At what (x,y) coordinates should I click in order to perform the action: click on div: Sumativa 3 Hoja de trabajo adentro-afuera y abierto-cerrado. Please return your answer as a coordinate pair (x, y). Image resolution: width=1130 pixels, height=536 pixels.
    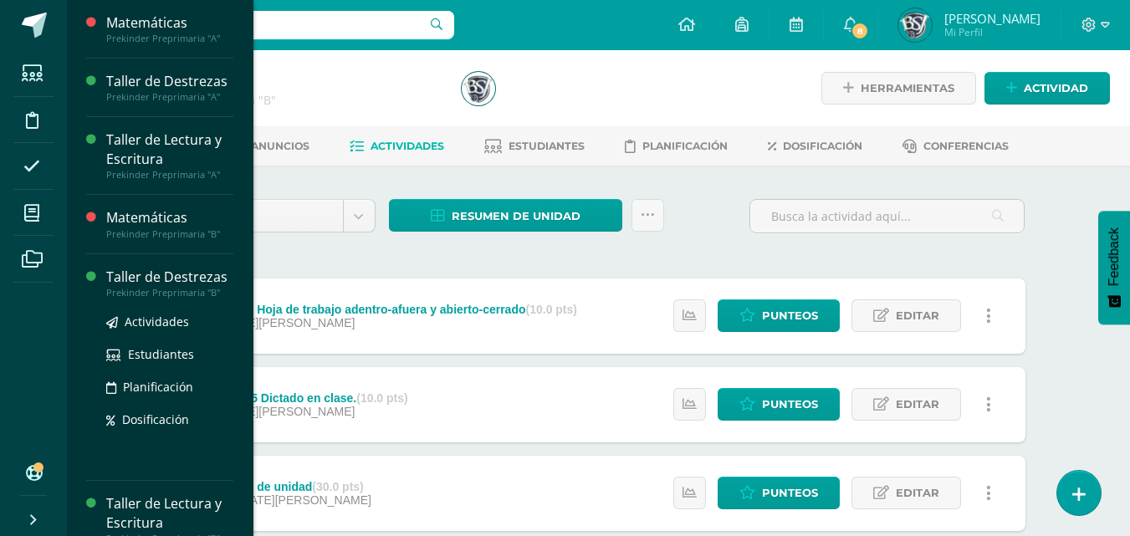
    Looking at the image, I should click on (384, 309).